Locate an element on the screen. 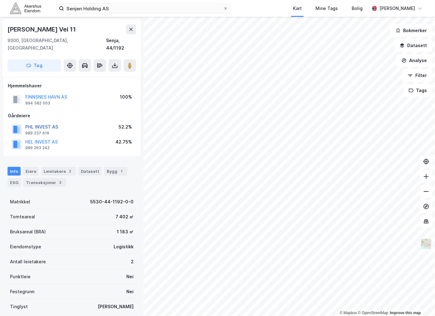 The height and width of the screenshot is (316, 435). div: Antall leietakere is located at coordinates (28, 262).